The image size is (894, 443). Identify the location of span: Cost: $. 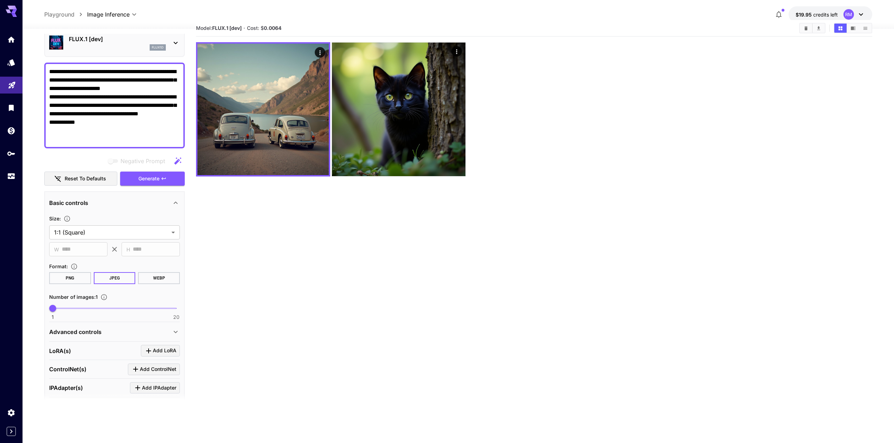
(264, 28).